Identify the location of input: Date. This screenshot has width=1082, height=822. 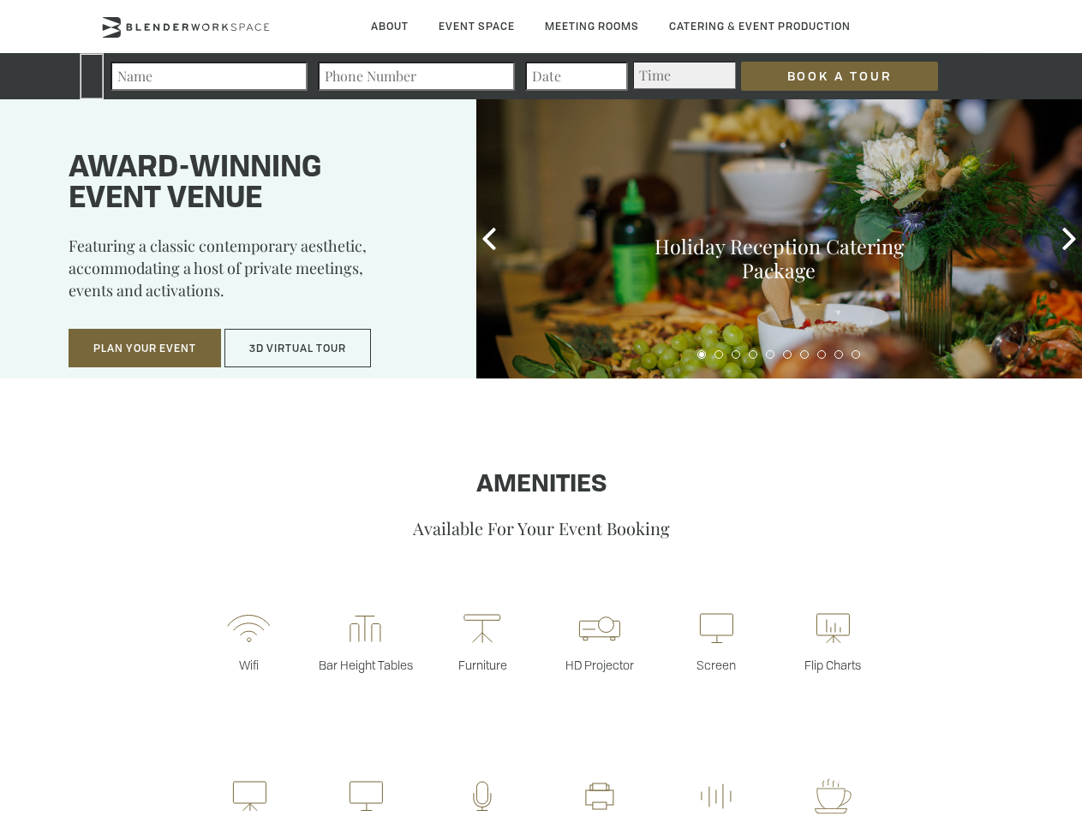
(576, 76).